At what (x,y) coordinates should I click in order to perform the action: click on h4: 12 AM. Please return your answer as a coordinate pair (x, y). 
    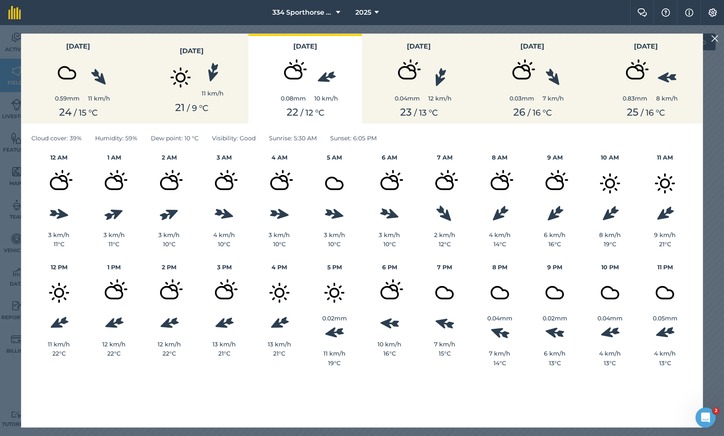
    Looking at the image, I should click on (59, 158).